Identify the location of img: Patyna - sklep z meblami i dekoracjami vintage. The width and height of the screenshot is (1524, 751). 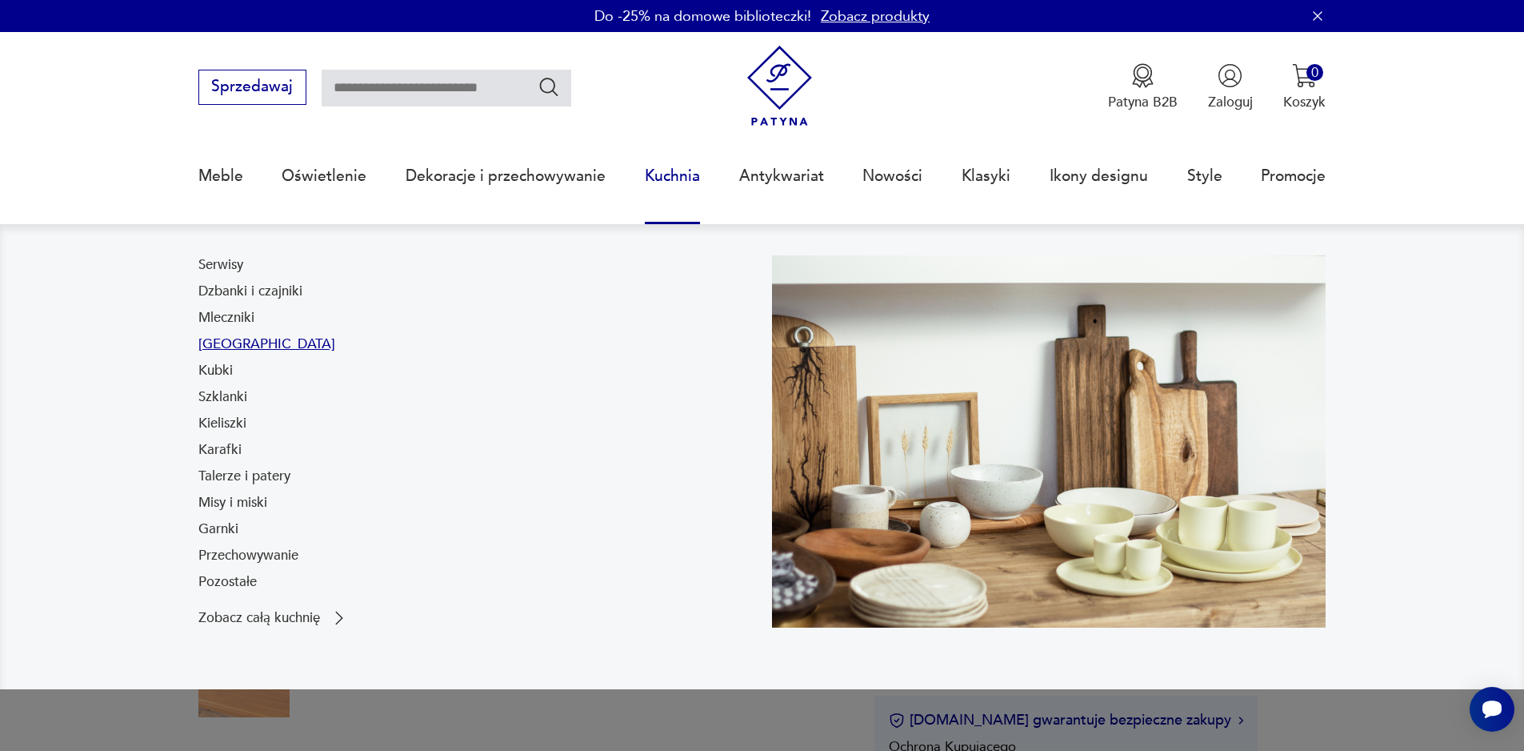
(779, 86).